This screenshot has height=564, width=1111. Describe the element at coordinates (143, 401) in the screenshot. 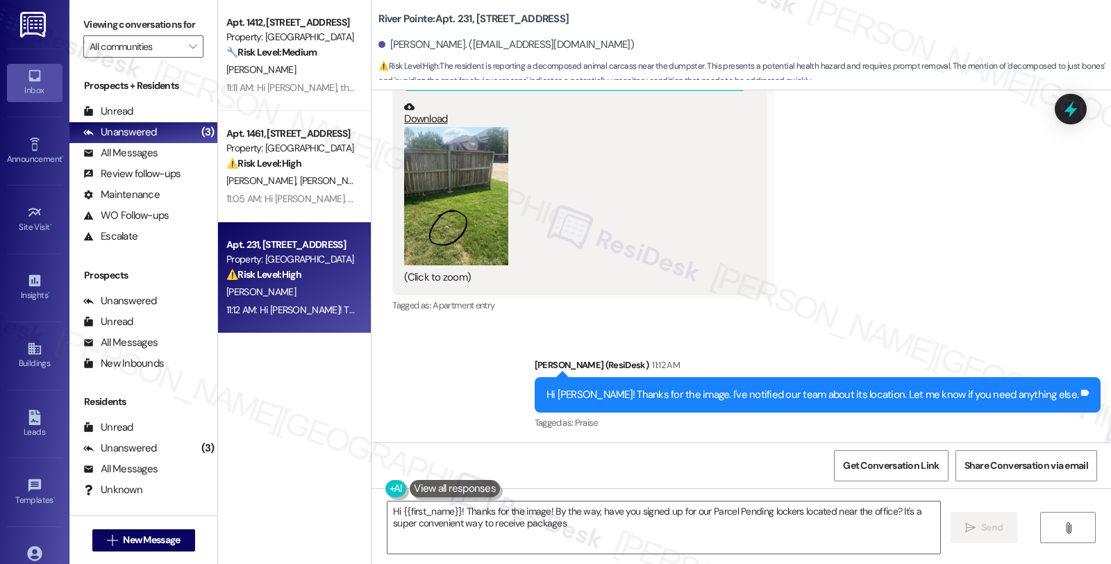

I see `div: Residents` at that location.